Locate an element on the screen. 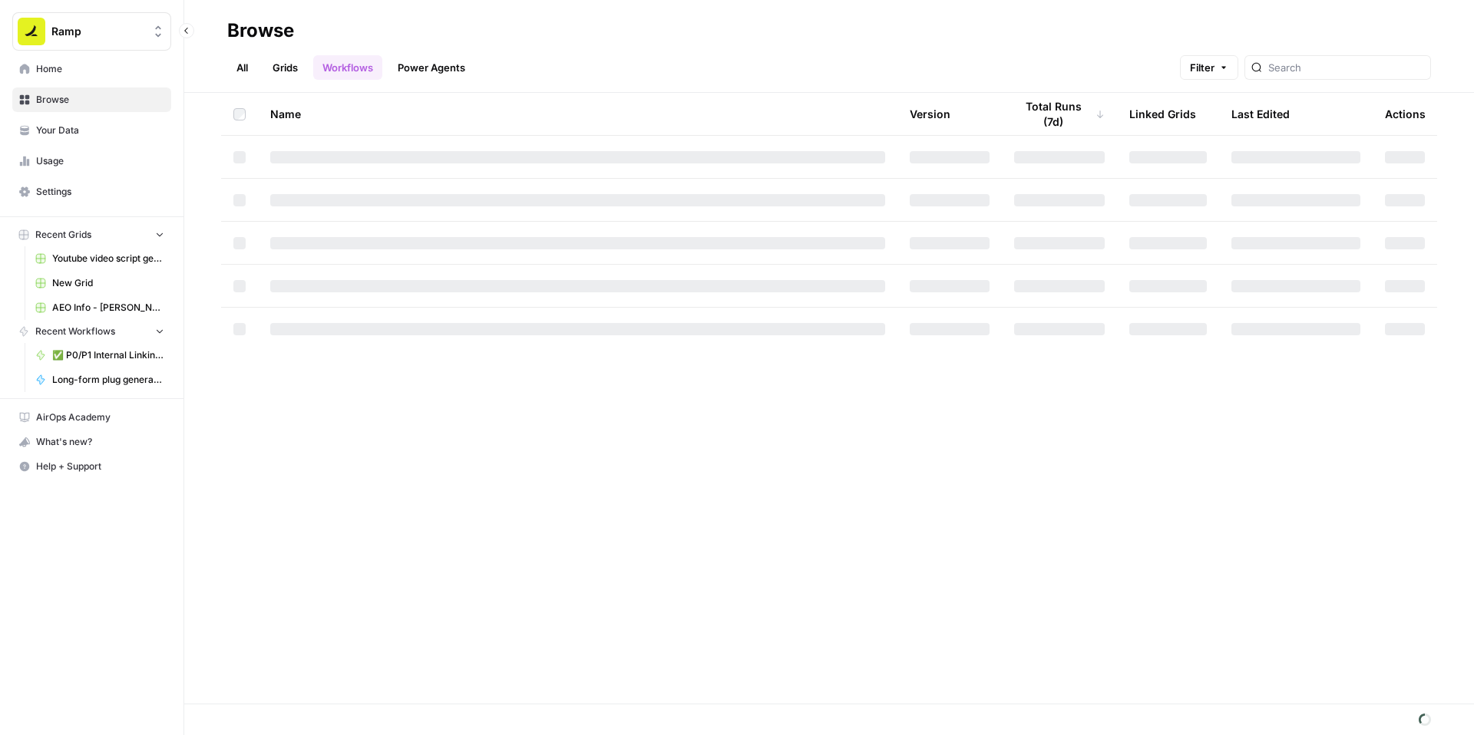 This screenshot has width=1474, height=735. span: Settings is located at coordinates (100, 192).